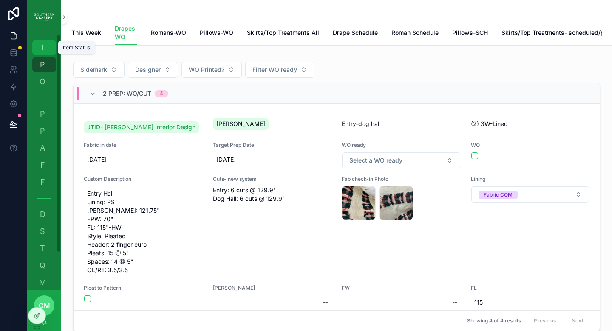 Image resolution: width=612 pixels, height=331 pixels. What do you see at coordinates (168, 34) in the screenshot?
I see `a: Romans-WO` at bounding box center [168, 34].